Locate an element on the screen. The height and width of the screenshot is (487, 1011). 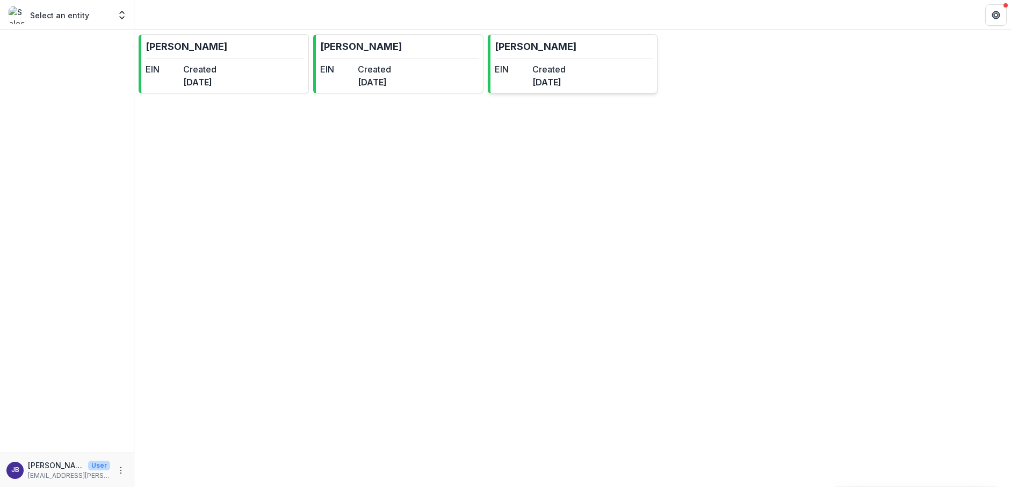
button: Open entity switcher is located at coordinates (122, 15).